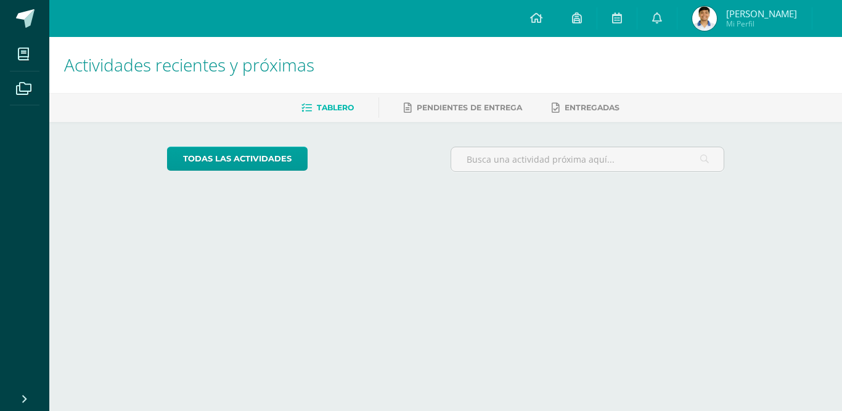 This screenshot has width=842, height=411. What do you see at coordinates (237, 158) in the screenshot?
I see `a: todas las Actividades` at bounding box center [237, 158].